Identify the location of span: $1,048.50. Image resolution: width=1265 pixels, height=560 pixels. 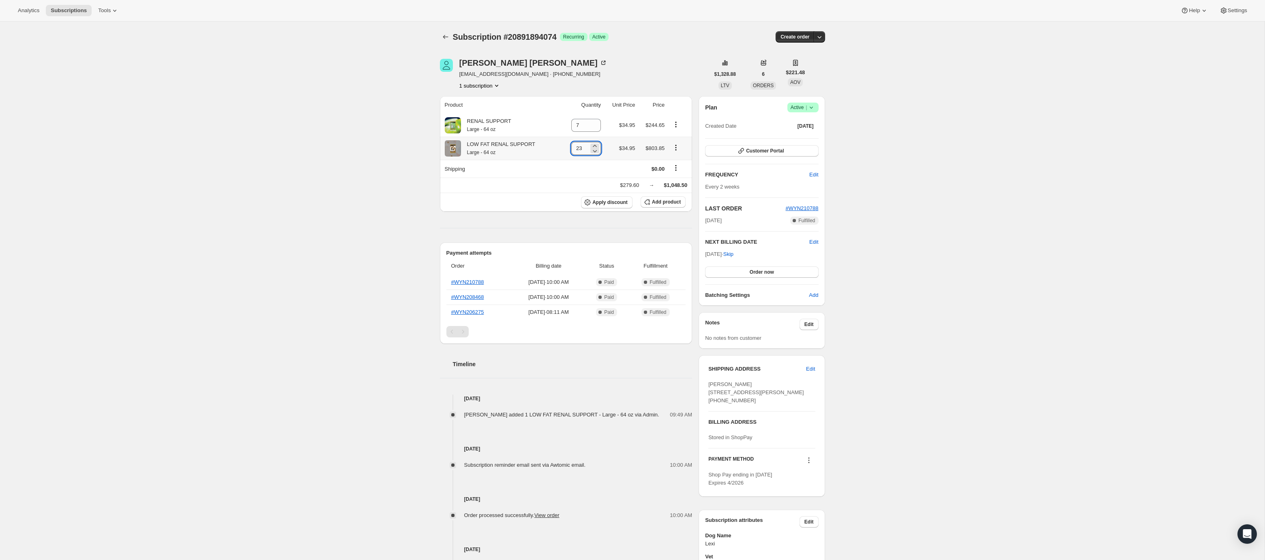
(675, 185).